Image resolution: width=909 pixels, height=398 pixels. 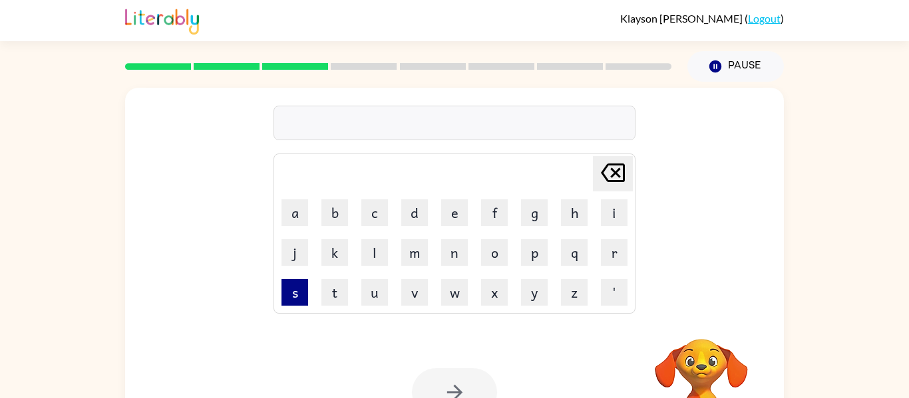 What do you see at coordinates (414, 293) in the screenshot?
I see `button: v` at bounding box center [414, 293].